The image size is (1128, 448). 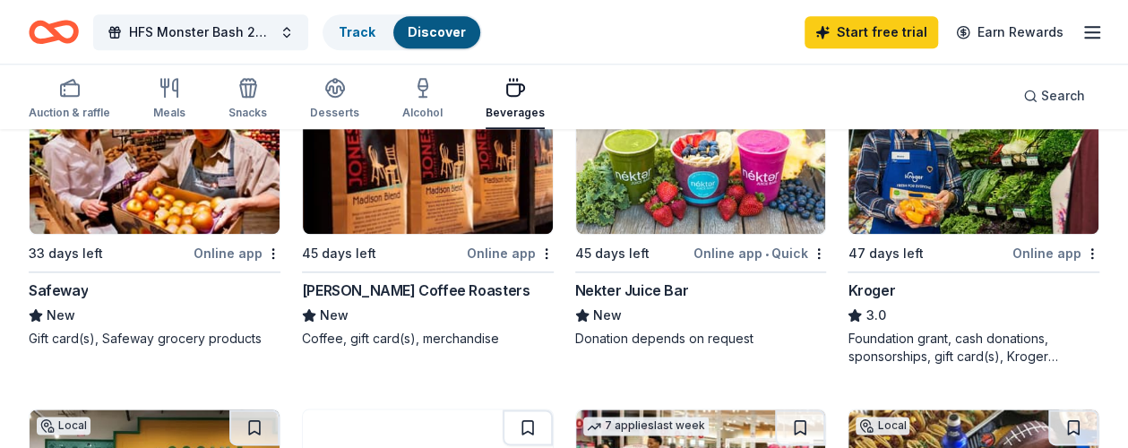 I want to click on img: Image for Nekter Juice Bar, so click(x=700, y=149).